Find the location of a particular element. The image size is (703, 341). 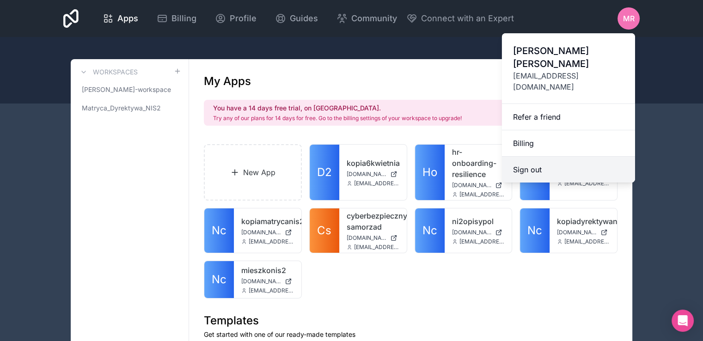

a: kopiadyrektywanis2 is located at coordinates (583, 221).